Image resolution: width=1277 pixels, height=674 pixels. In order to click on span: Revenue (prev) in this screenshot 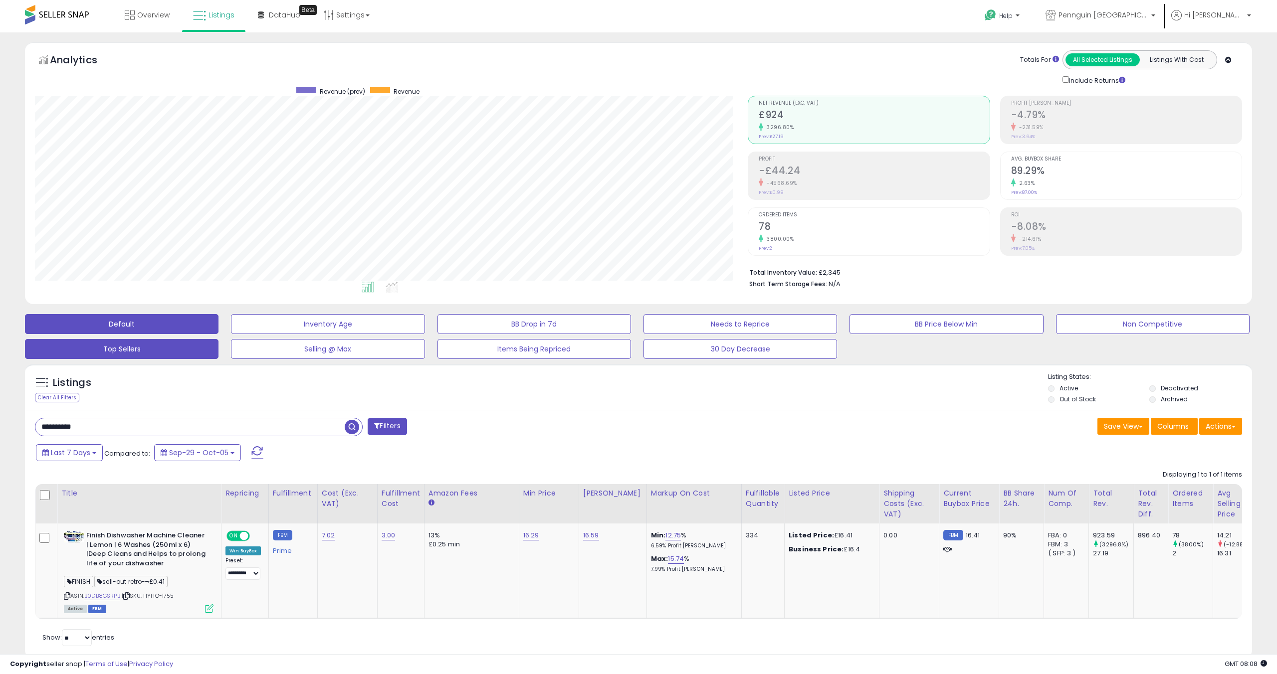, I will do `click(342, 91)`.